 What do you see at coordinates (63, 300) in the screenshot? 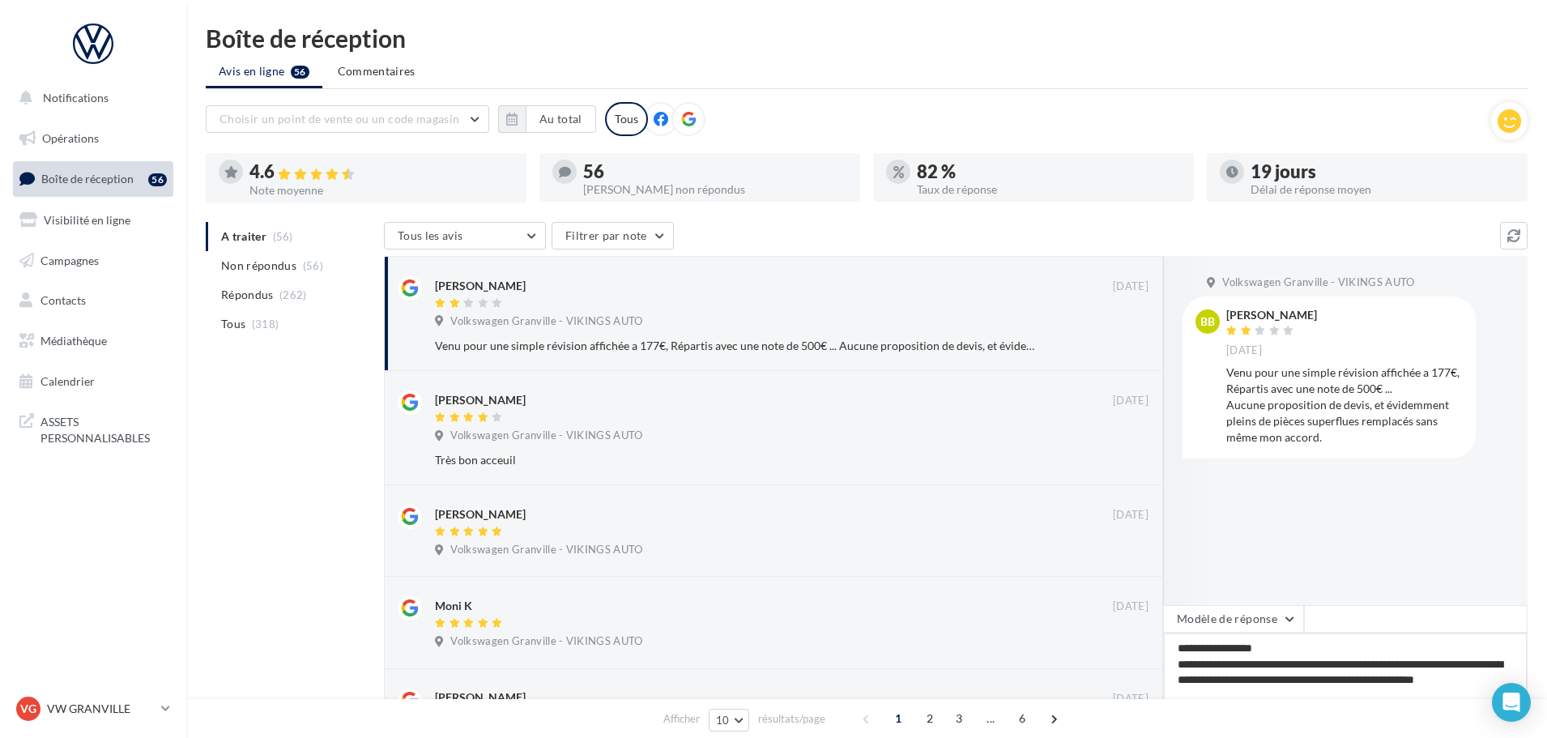
I see `span: Contacts` at bounding box center [63, 300].